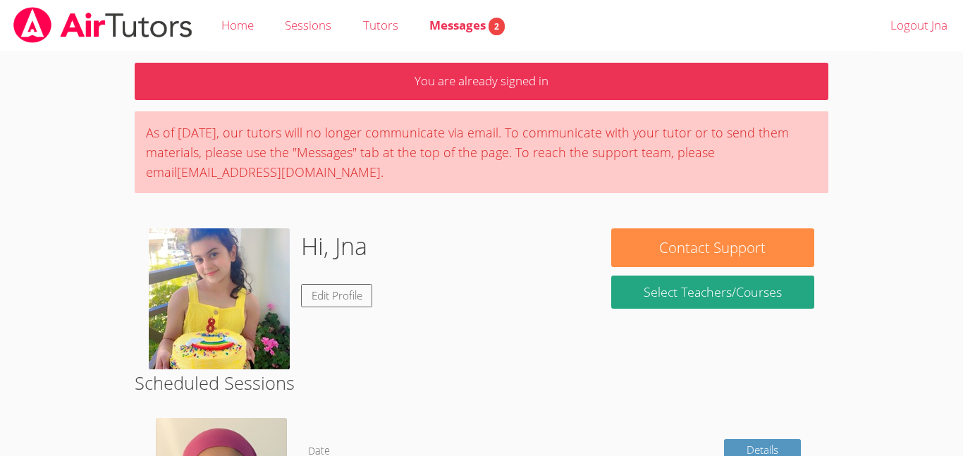 This screenshot has width=963, height=456. What do you see at coordinates (713, 292) in the screenshot?
I see `a: Select Teachers/Courses` at bounding box center [713, 292].